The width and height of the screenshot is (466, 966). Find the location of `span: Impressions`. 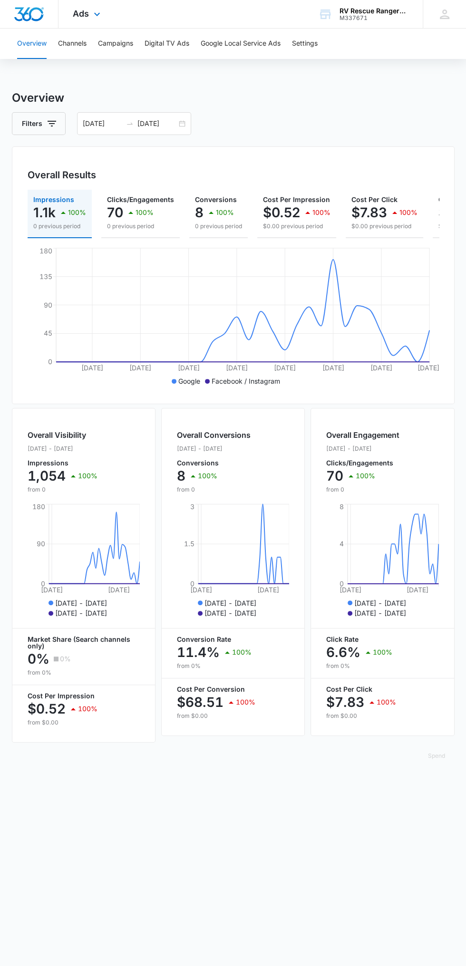

span: Impressions is located at coordinates (54, 199).